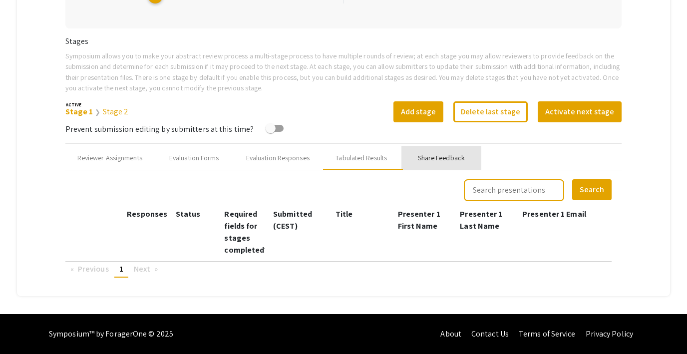  Describe the element at coordinates (343, 41) in the screenshot. I see `h6: Stages` at that location.